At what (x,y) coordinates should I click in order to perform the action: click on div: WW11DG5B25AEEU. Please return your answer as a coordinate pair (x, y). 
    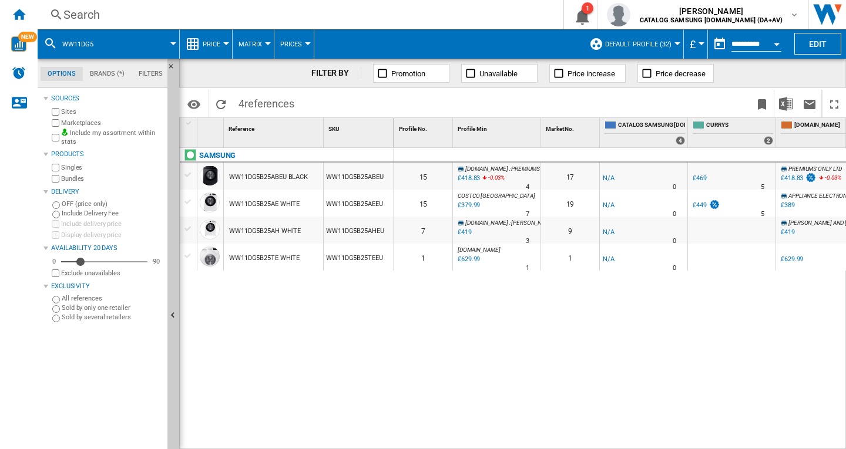
    Looking at the image, I should click on (358, 203).